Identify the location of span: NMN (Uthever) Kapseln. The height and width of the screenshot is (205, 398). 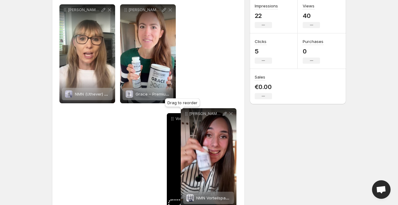
(97, 94).